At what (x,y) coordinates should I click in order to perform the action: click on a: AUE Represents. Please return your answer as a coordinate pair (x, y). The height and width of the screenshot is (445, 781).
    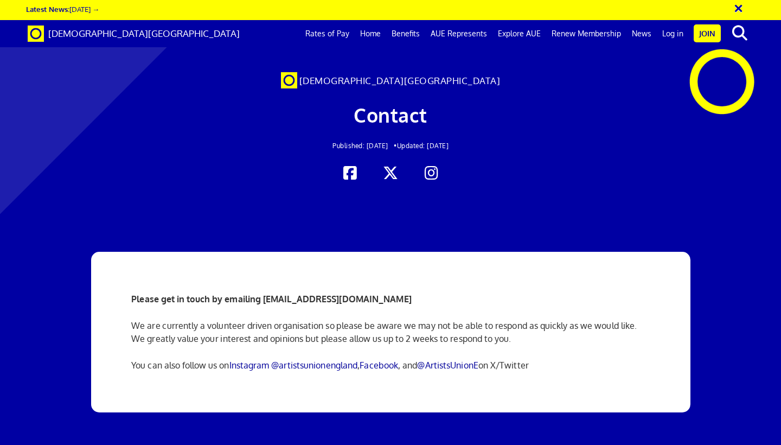
    Looking at the image, I should click on (459, 34).